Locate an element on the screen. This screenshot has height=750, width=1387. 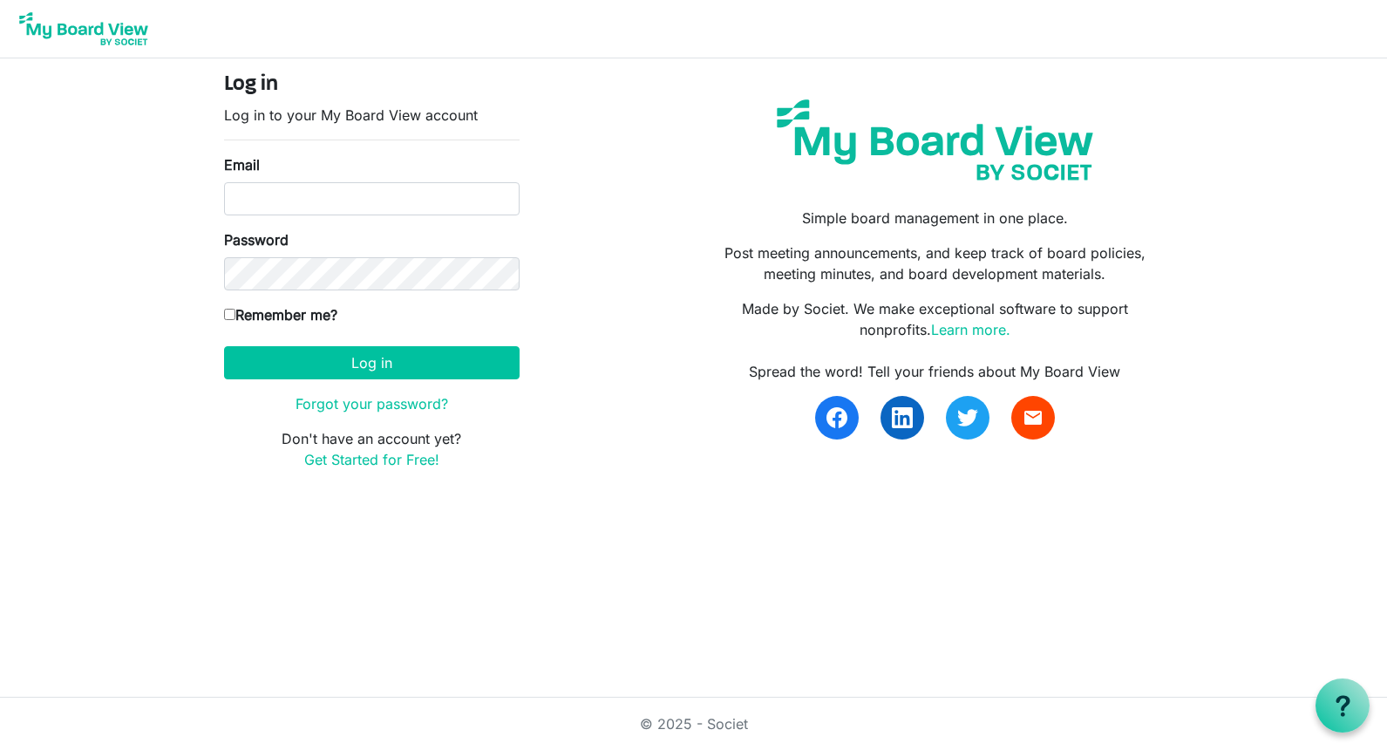
div: Spread the word! Tell your friends about My Board View is located at coordinates (935, 371).